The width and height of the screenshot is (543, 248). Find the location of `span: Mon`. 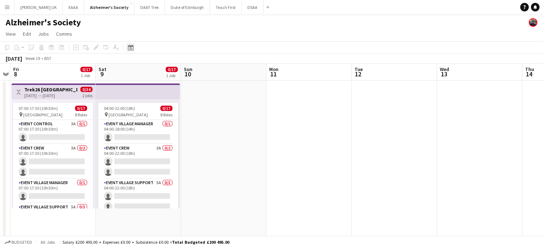

span: Mon is located at coordinates (274, 69).